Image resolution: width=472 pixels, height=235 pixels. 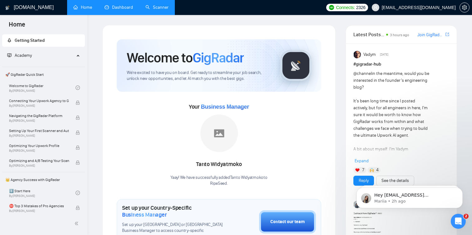 I want to click on a: export, so click(x=447, y=34).